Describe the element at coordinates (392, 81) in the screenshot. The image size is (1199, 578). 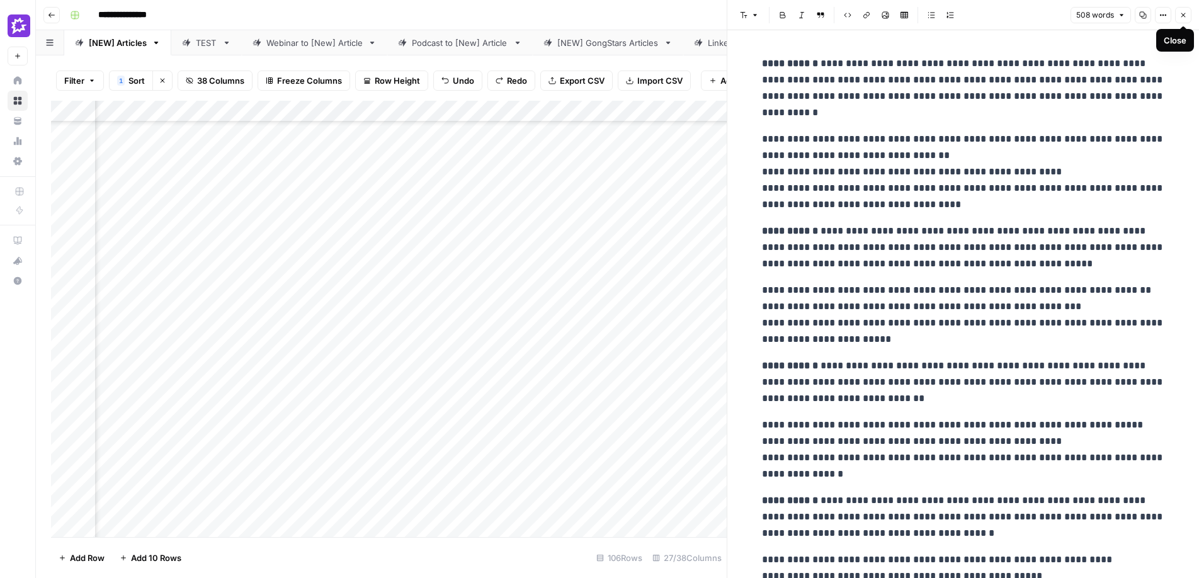
I see `button: Row Height` at that location.